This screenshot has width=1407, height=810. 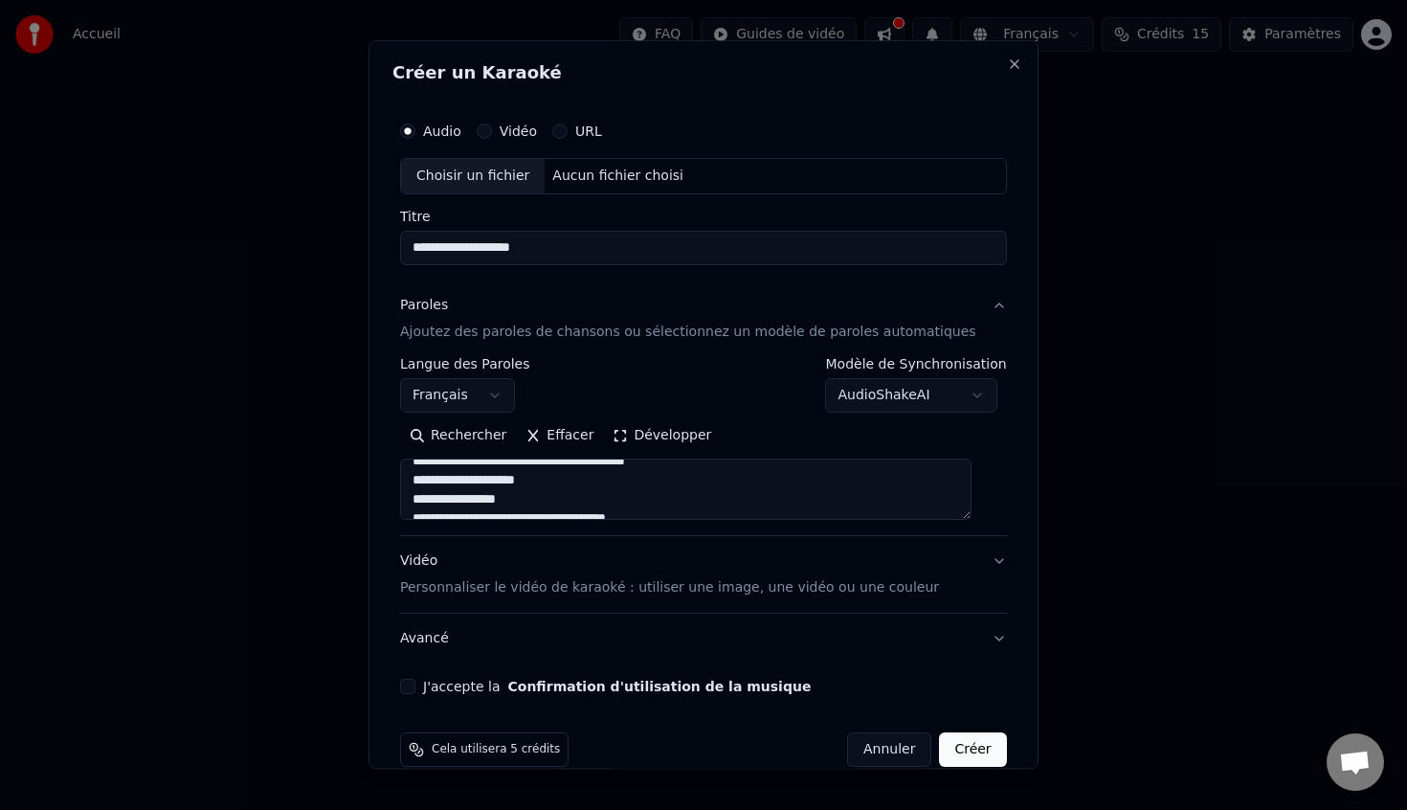 What do you see at coordinates (660, 687) in the screenshot?
I see `button: J'accepte la` at bounding box center [660, 687].